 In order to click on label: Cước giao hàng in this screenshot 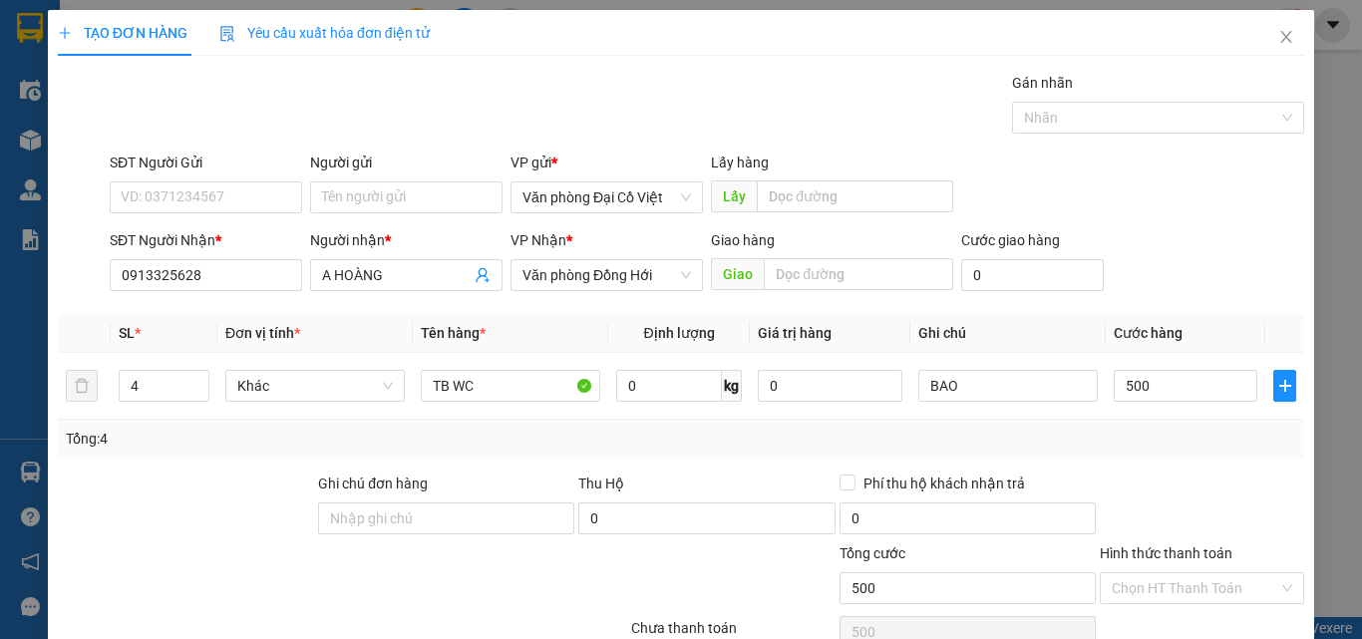, I will do `click(1010, 240)`.